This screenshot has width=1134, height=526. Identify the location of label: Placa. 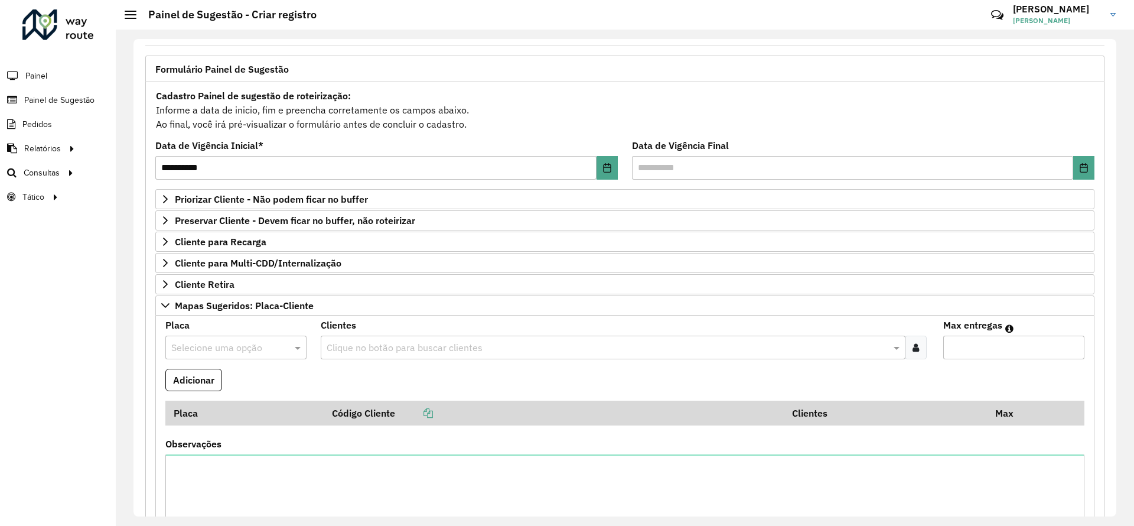
(177, 325).